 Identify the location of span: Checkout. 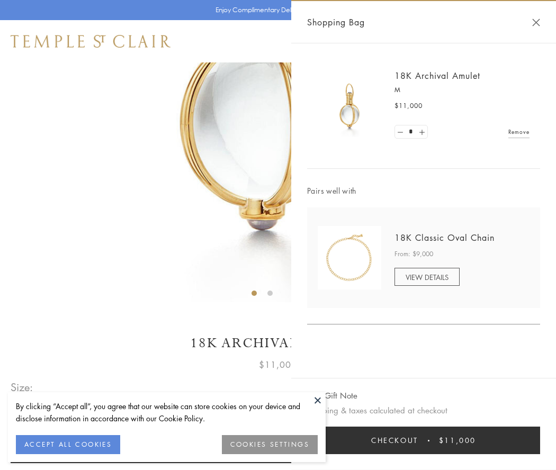
(395, 441).